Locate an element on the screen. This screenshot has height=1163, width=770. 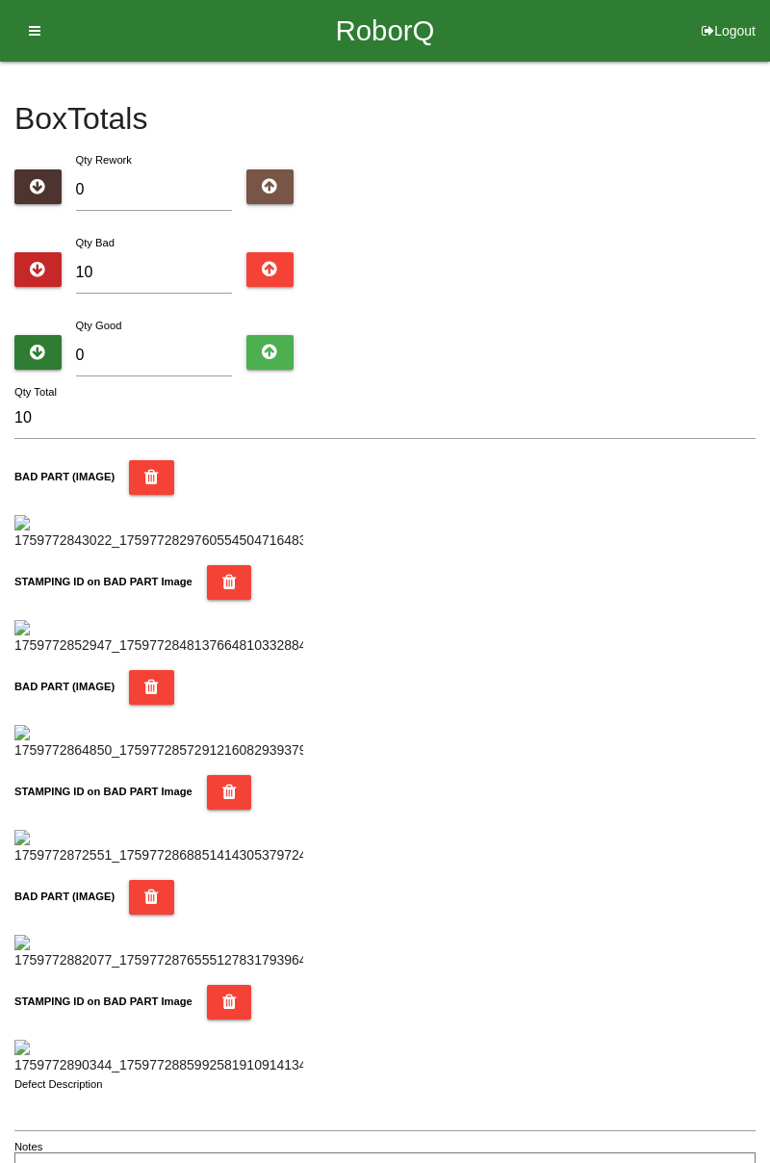
img: 1759772864850_17597728572912160829393799933421.jpg is located at coordinates (159, 742).